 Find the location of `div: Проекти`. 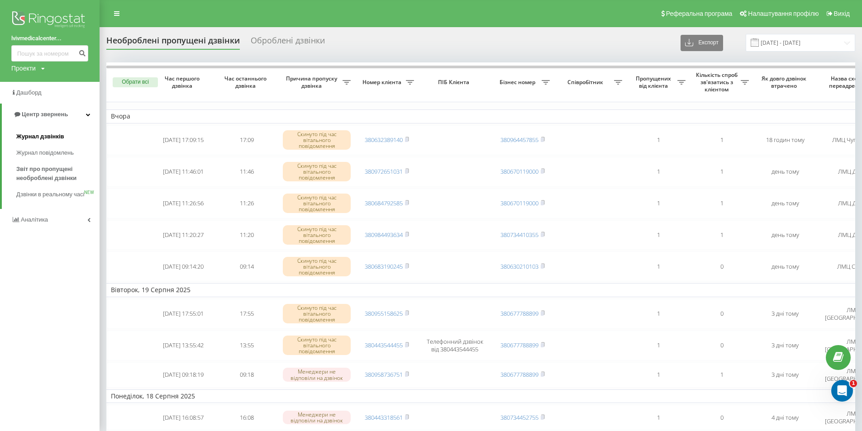

div: Проекти is located at coordinates (24, 68).